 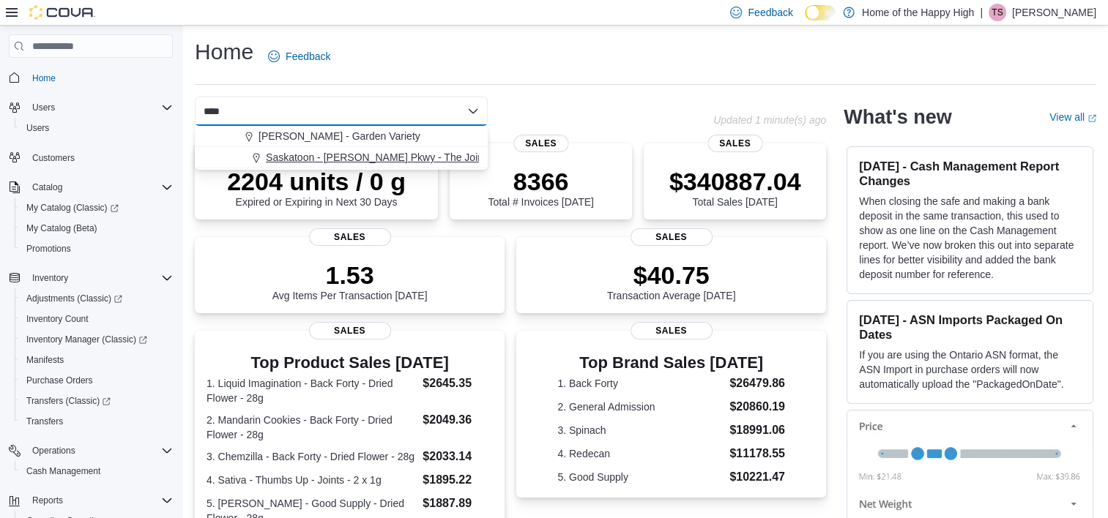 What do you see at coordinates (640, 431) in the screenshot?
I see `dt: 3. Spinach` at bounding box center [640, 431].